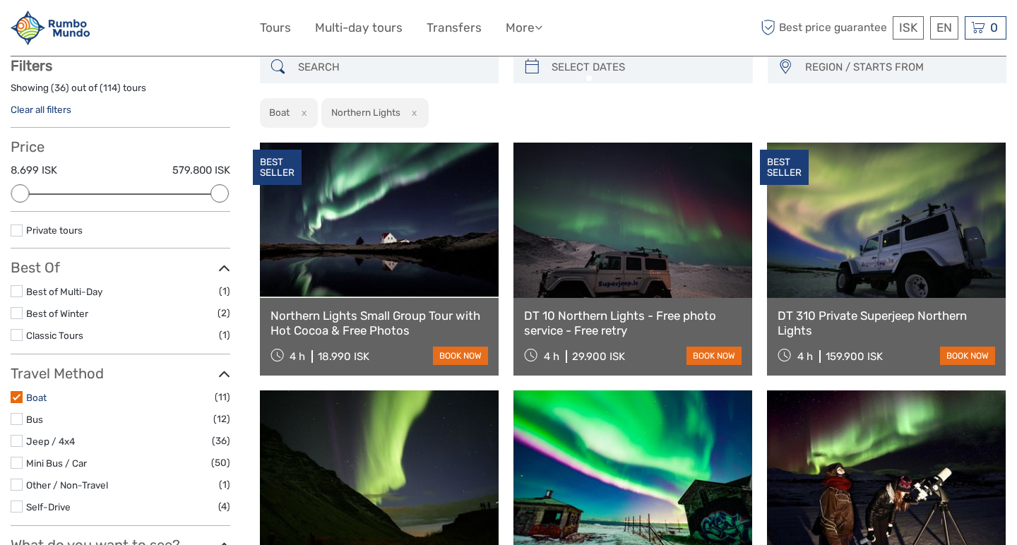 The image size is (1017, 545). Describe the element at coordinates (31, 66) in the screenshot. I see `strong: Filters` at that location.